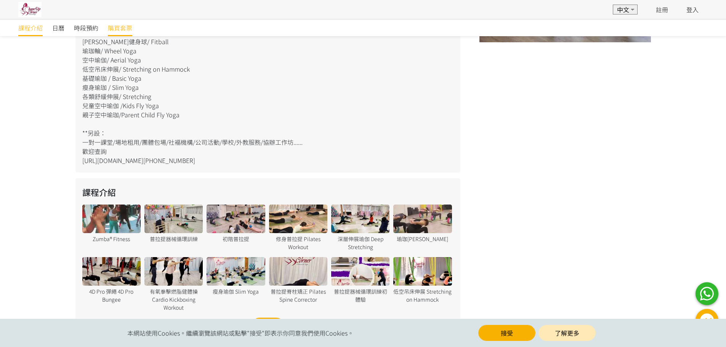 The image size is (726, 347). Describe the element at coordinates (236, 292) in the screenshot. I see `div: 瘦身瑜伽 Slim Yoga` at that location.